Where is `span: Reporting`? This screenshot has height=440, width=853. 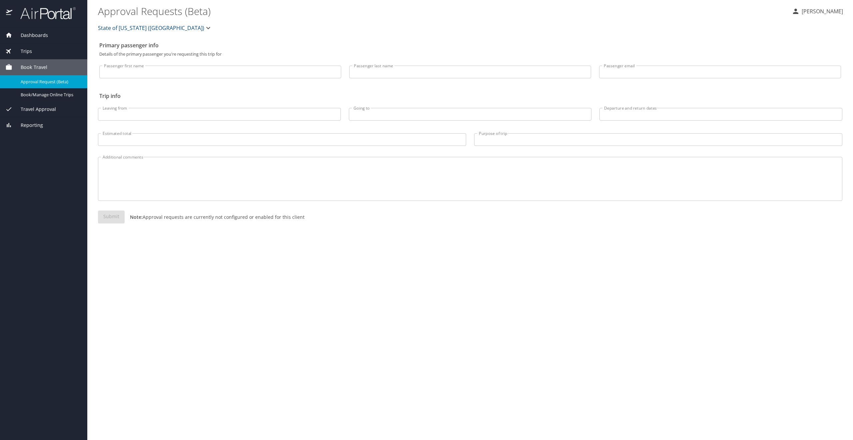 span: Reporting is located at coordinates (28, 125).